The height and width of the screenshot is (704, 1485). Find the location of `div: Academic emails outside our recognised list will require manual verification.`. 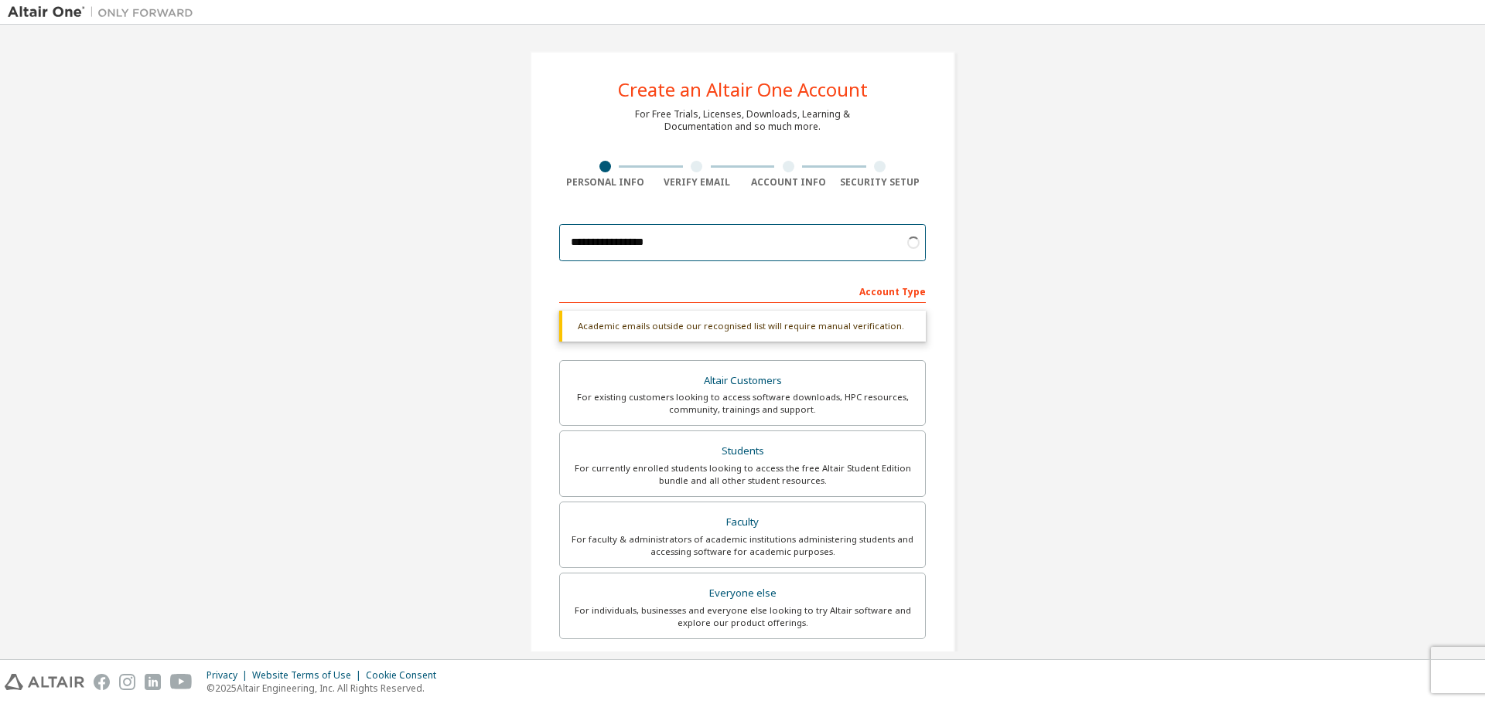

div: Academic emails outside our recognised list will require manual verification. is located at coordinates (742, 326).